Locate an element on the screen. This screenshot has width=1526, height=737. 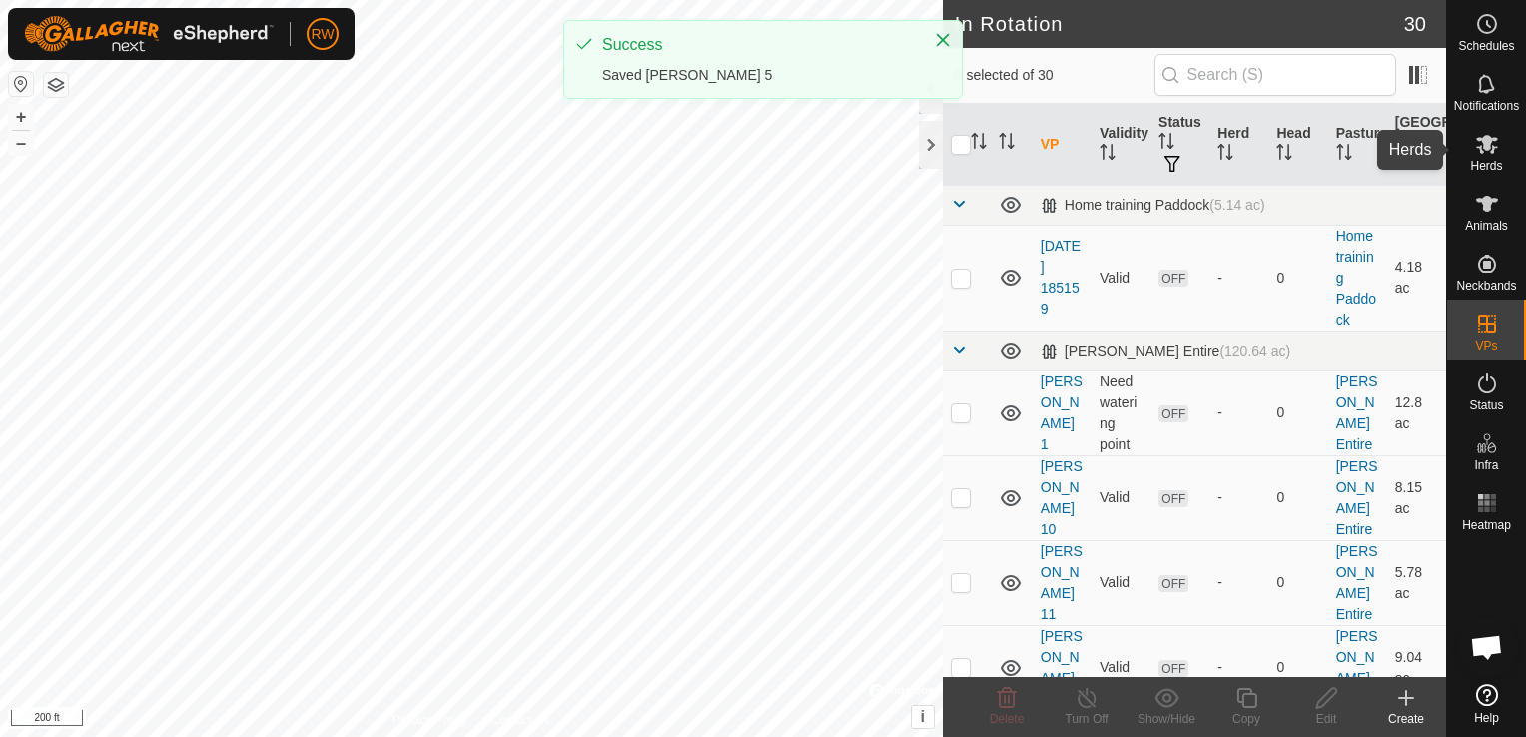
span: Heatmap is located at coordinates (1486, 525).